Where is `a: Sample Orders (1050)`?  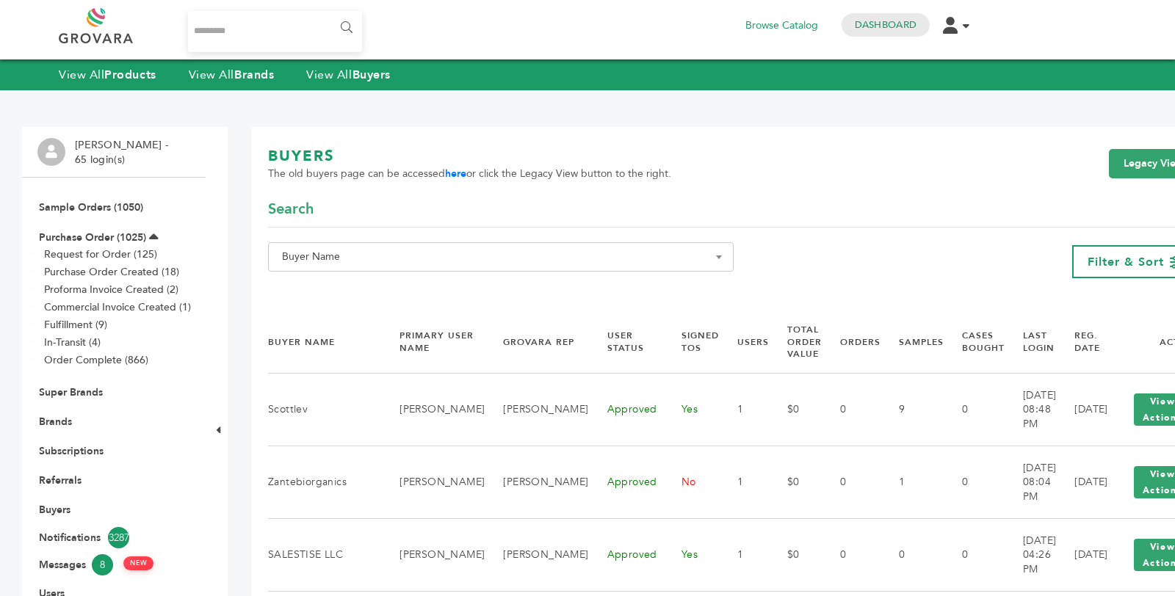 a: Sample Orders (1050) is located at coordinates (91, 207).